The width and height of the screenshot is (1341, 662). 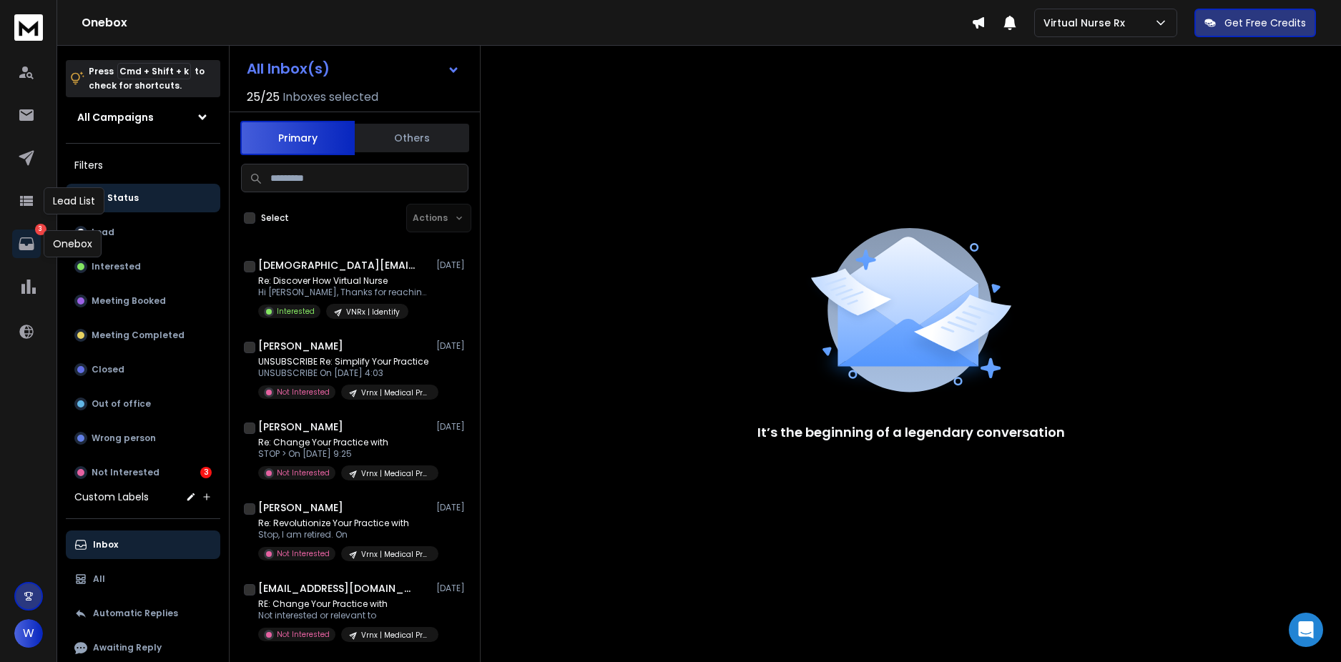 I want to click on button: All Campaigns, so click(x=143, y=117).